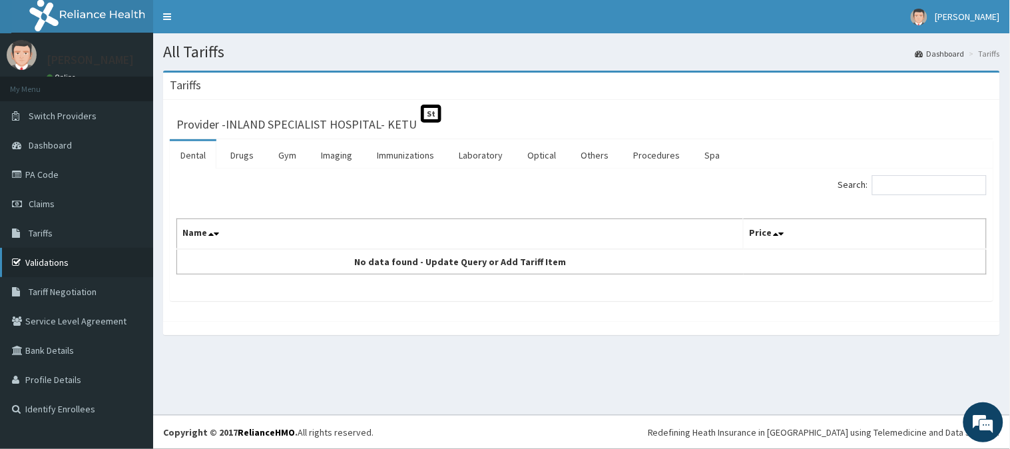 The width and height of the screenshot is (1010, 449). Describe the element at coordinates (406, 155) in the screenshot. I see `a: Immunizations` at that location.